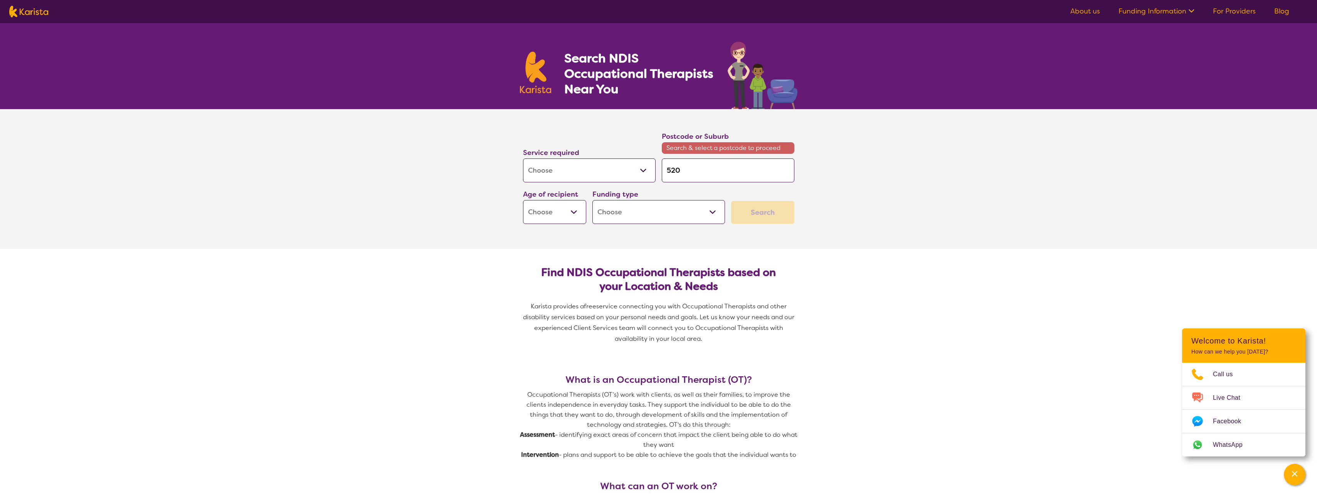 The width and height of the screenshot is (1317, 495). I want to click on span: service connecting you with Occupational Therapists and other disability services based on your p..., so click(660, 322).